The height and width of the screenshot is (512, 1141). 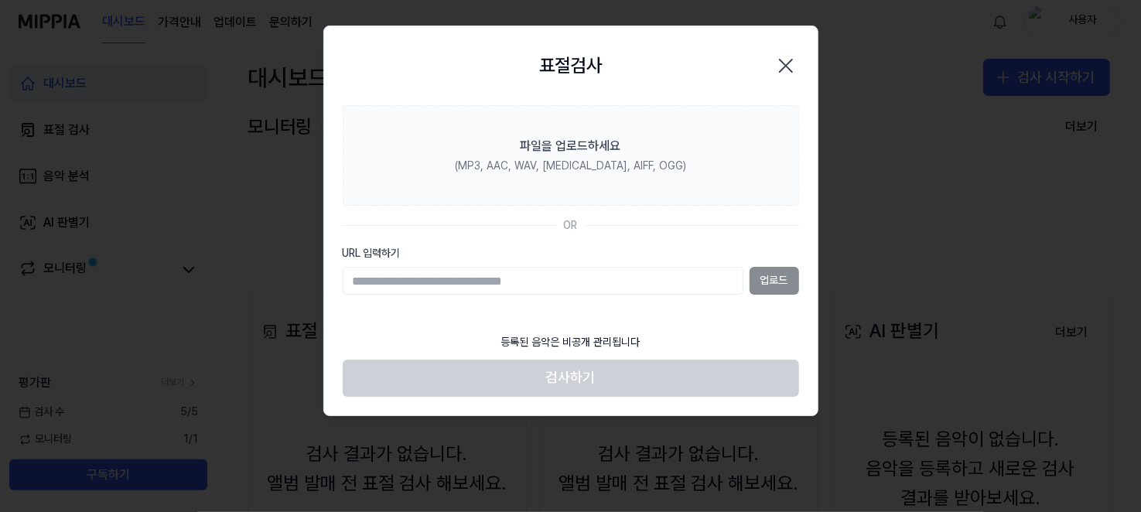 I want to click on div: 등록된 음악은 비공개 관리됩니다, so click(x=571, y=343).